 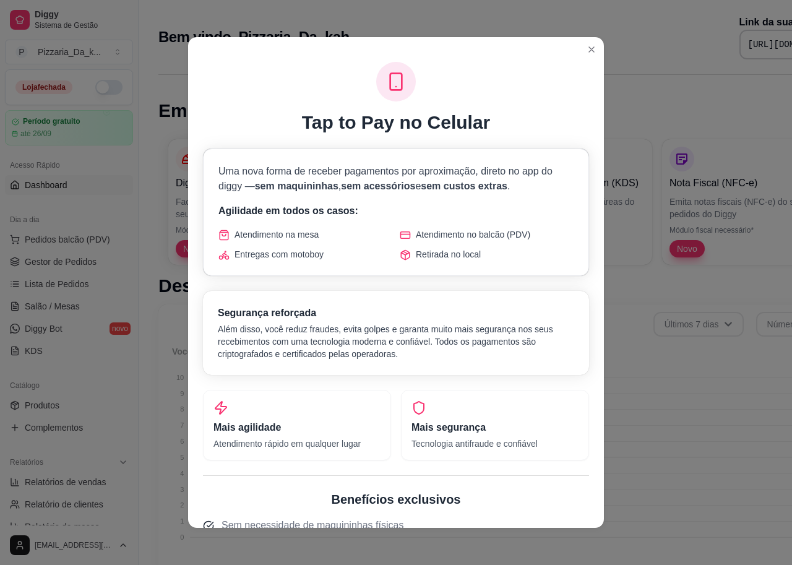 What do you see at coordinates (396, 313) in the screenshot?
I see `h3: Segurança reforçada` at bounding box center [396, 313].